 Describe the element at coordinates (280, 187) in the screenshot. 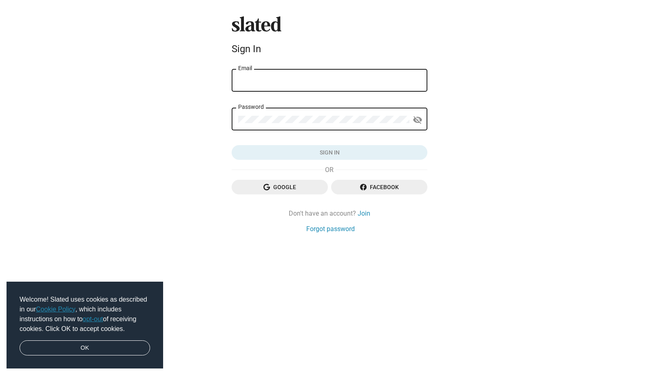

I see `span: Google` at that location.